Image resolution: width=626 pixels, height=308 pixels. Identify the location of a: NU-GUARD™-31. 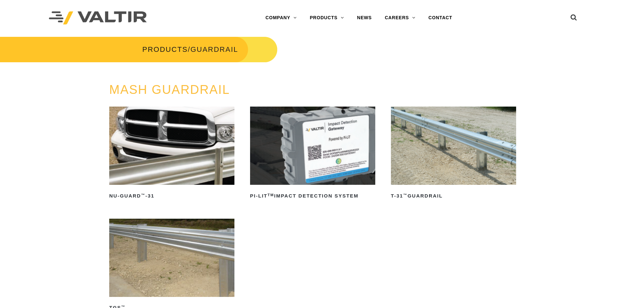
(172, 154).